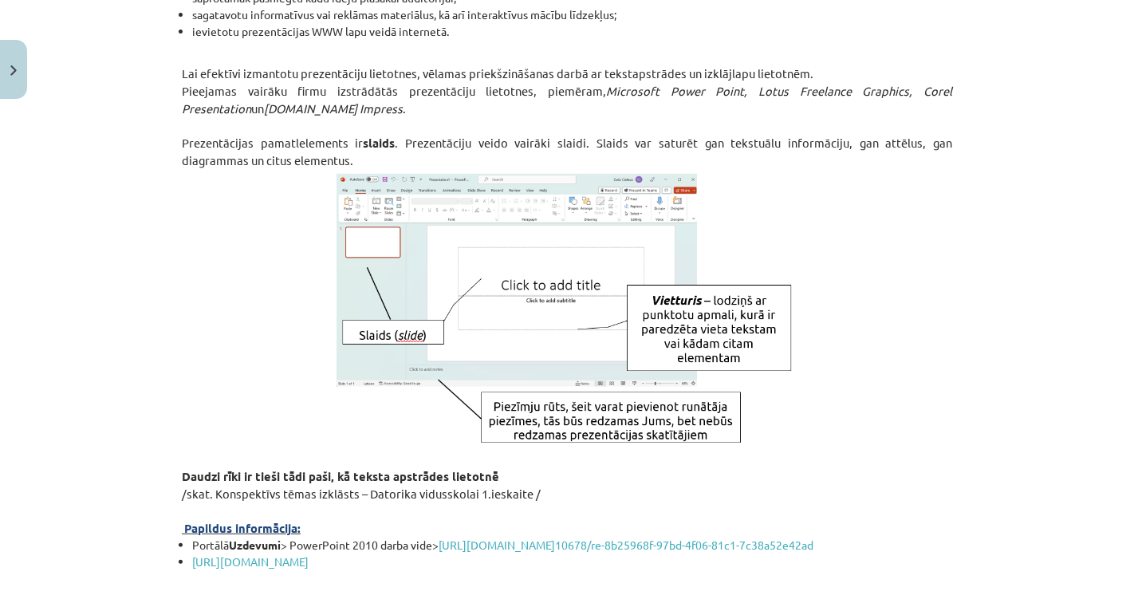  What do you see at coordinates (684, 545) in the screenshot?
I see `a: 10678/re-8b25968f-97bd-4f06-81c1-7c38a52e42ad` at bounding box center [684, 545].